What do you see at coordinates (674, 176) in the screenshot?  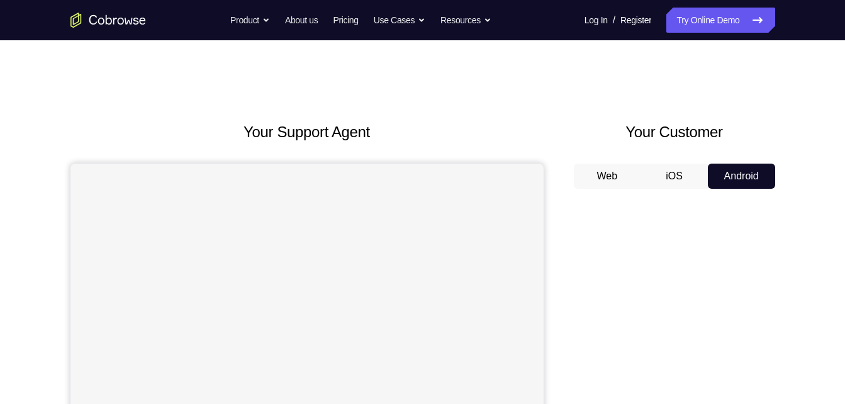 I see `button: iOS` at bounding box center [674, 176].